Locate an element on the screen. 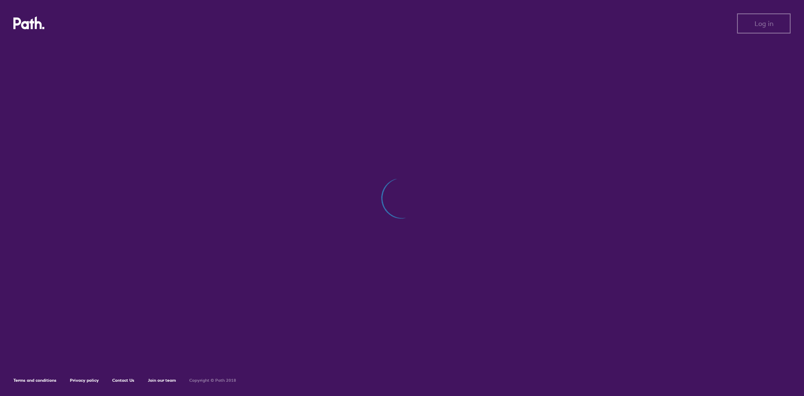 Image resolution: width=804 pixels, height=396 pixels. a: Privacy policy is located at coordinates (84, 380).